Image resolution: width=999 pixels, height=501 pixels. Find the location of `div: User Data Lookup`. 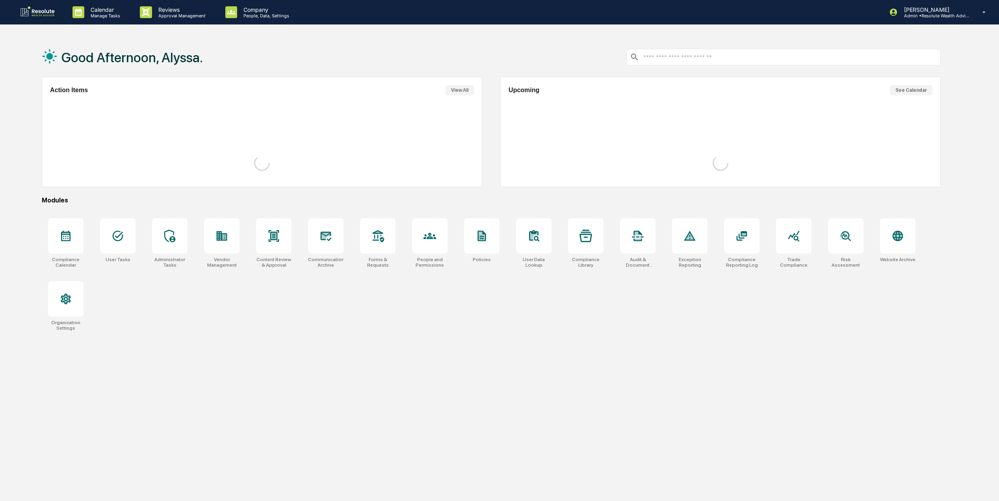

div: User Data Lookup is located at coordinates (534, 262).